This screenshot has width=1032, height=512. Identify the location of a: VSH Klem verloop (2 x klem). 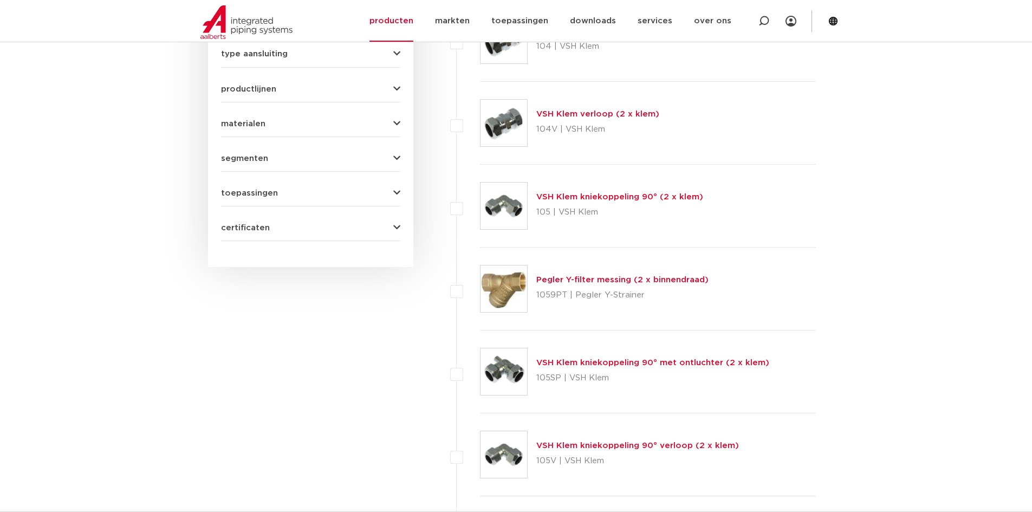
(597, 114).